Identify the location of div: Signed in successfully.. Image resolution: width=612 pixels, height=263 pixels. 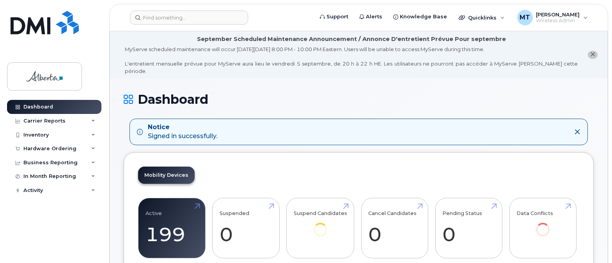
(182, 132).